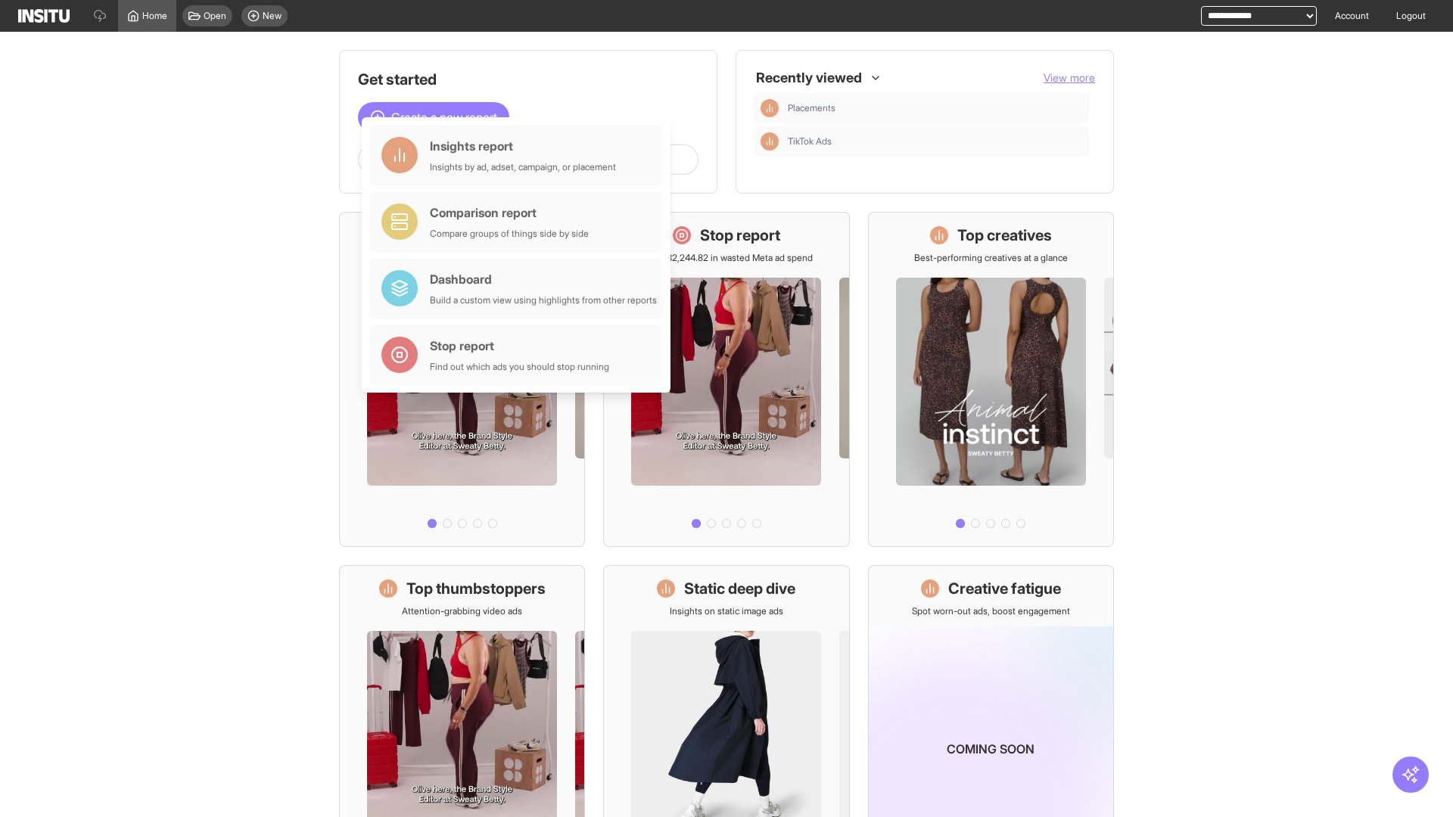 Image resolution: width=1453 pixels, height=817 pixels. I want to click on a: Top creativesBest-performing creatives at a glance, so click(990, 379).